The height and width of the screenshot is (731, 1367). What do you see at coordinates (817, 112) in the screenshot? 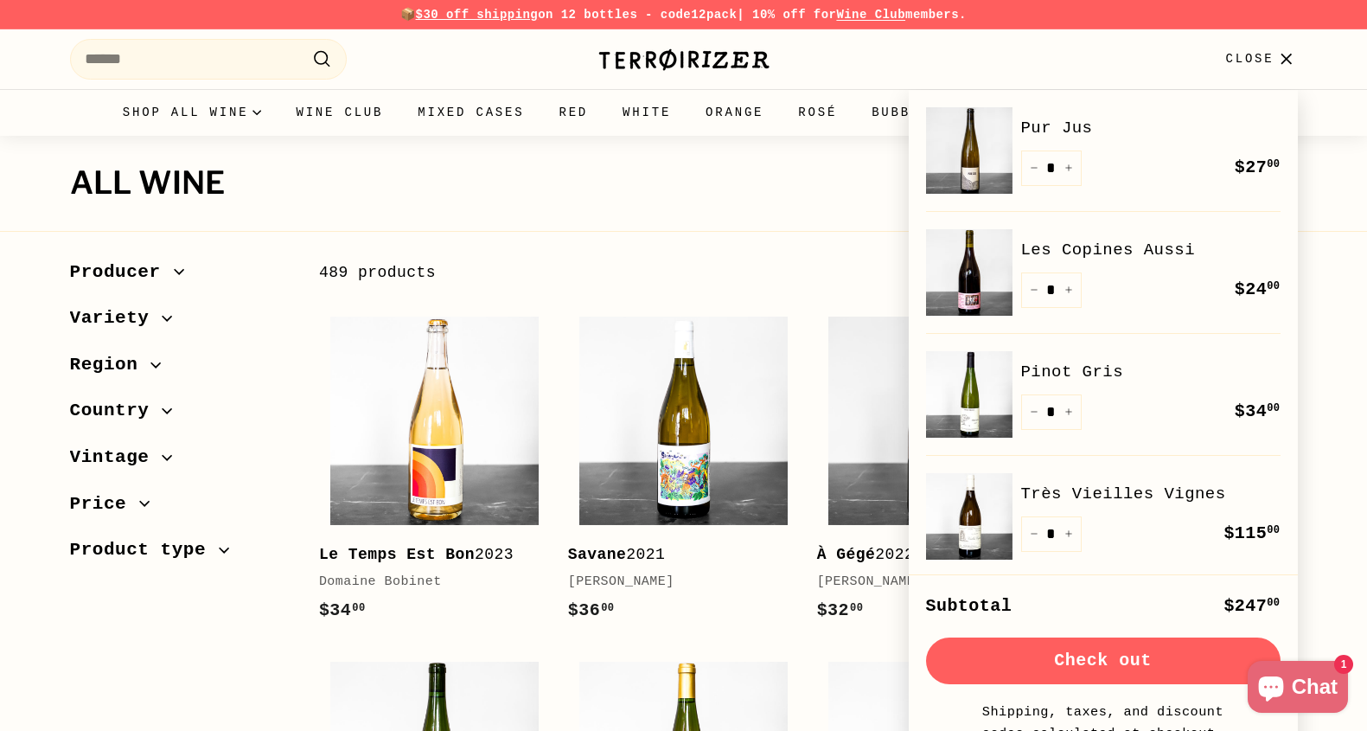
I see `a: Rosé` at bounding box center [817, 112].